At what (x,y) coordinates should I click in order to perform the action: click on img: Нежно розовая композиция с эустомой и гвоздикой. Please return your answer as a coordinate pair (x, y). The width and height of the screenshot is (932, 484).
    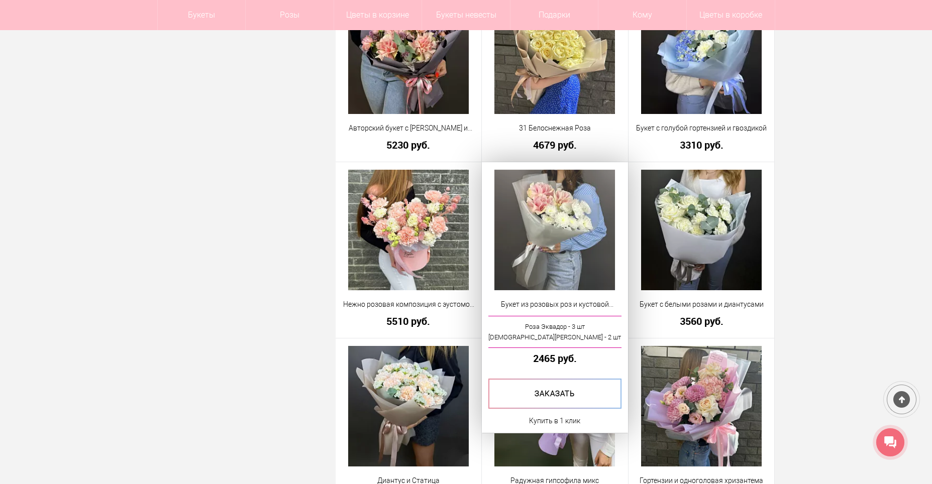
    Looking at the image, I should click on (408, 230).